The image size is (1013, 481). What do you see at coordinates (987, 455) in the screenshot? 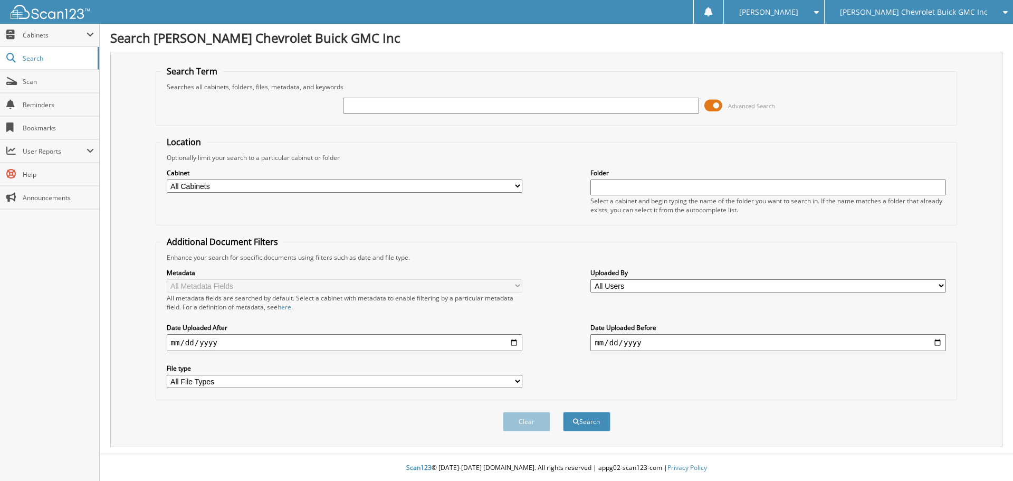
I see `div: Chat Widget` at bounding box center [987, 455].